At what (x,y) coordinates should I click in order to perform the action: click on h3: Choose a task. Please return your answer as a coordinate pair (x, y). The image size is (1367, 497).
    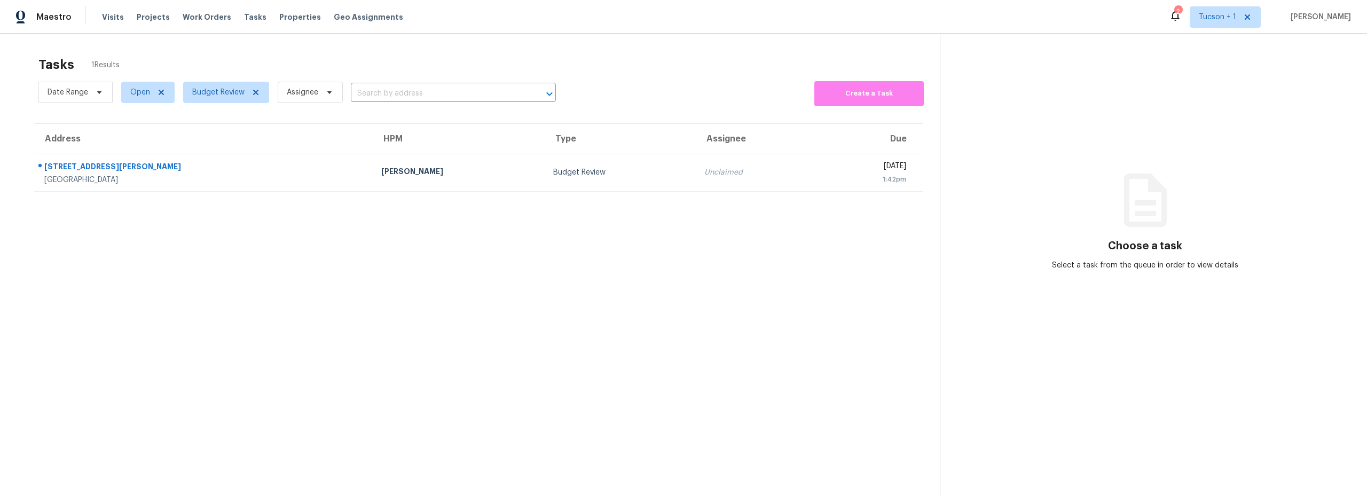
    Looking at the image, I should click on (1145, 246).